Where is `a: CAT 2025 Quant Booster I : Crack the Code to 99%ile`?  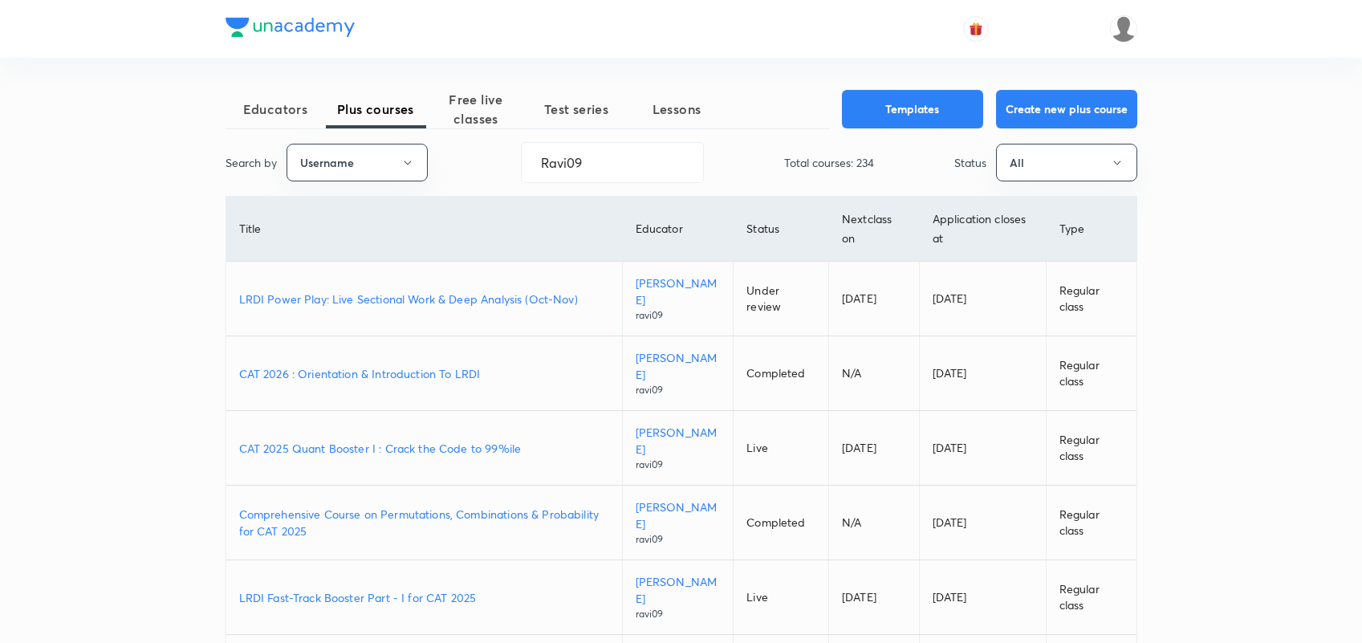
a: CAT 2025 Quant Booster I : Crack the Code to 99%ile is located at coordinates (424, 448).